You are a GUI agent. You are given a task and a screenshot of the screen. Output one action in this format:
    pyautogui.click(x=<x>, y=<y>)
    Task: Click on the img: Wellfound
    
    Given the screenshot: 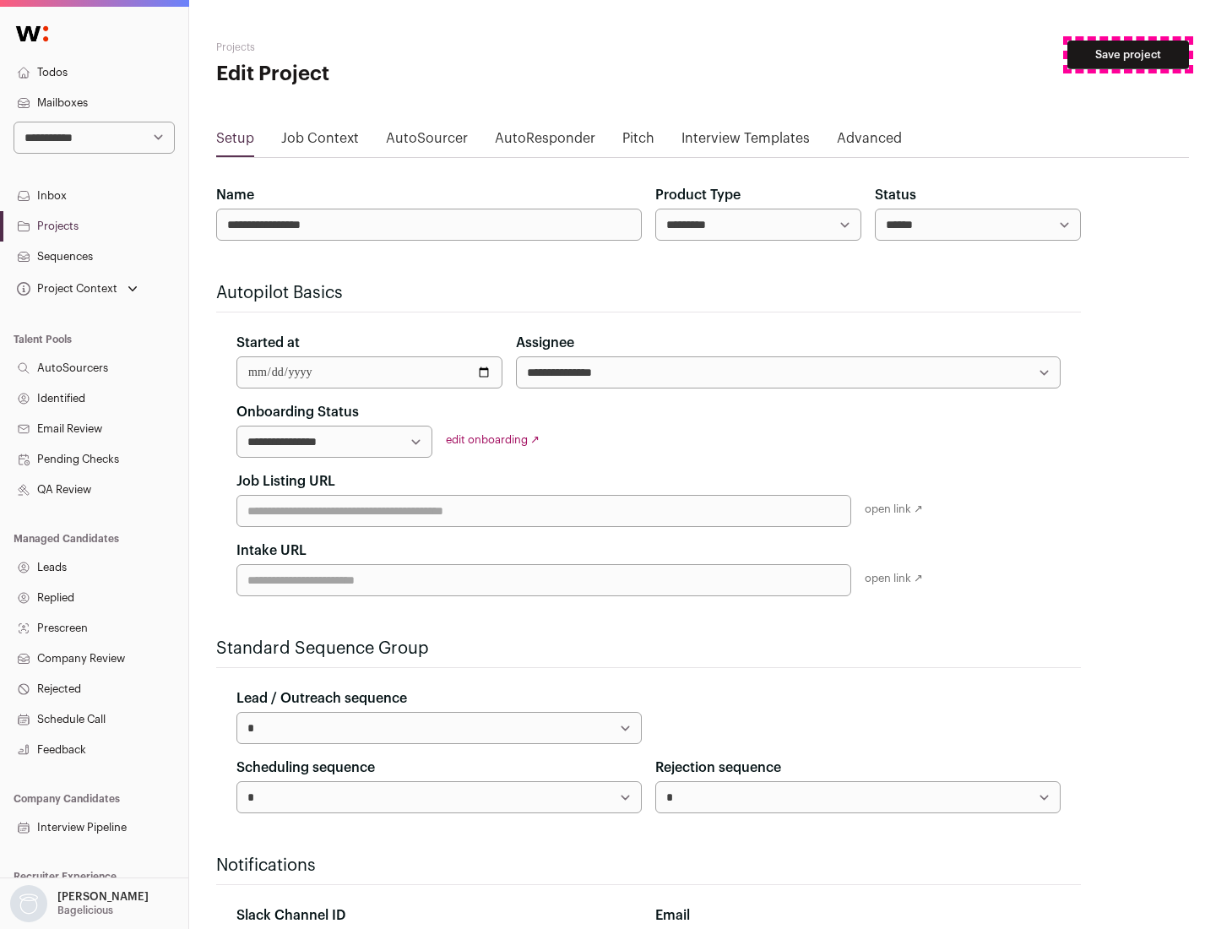 What is the action you would take?
    pyautogui.click(x=32, y=34)
    